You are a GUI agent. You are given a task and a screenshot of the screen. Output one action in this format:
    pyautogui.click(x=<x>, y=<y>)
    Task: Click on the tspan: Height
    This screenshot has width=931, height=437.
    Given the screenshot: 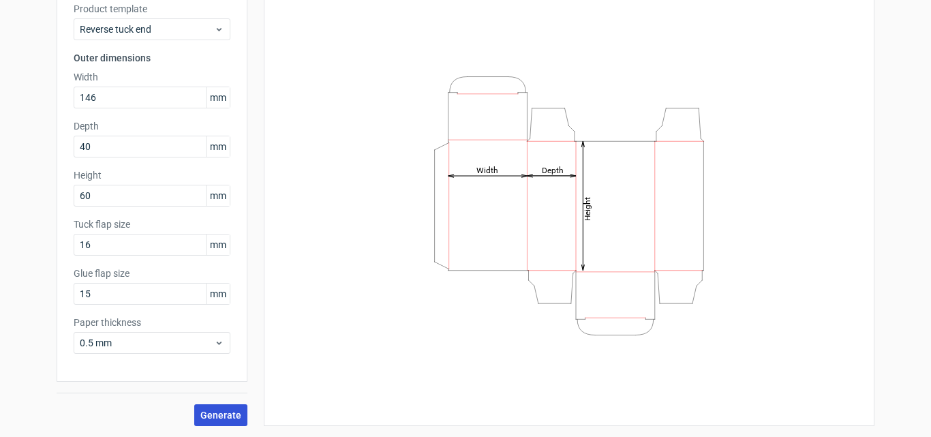 What is the action you would take?
    pyautogui.click(x=587, y=208)
    